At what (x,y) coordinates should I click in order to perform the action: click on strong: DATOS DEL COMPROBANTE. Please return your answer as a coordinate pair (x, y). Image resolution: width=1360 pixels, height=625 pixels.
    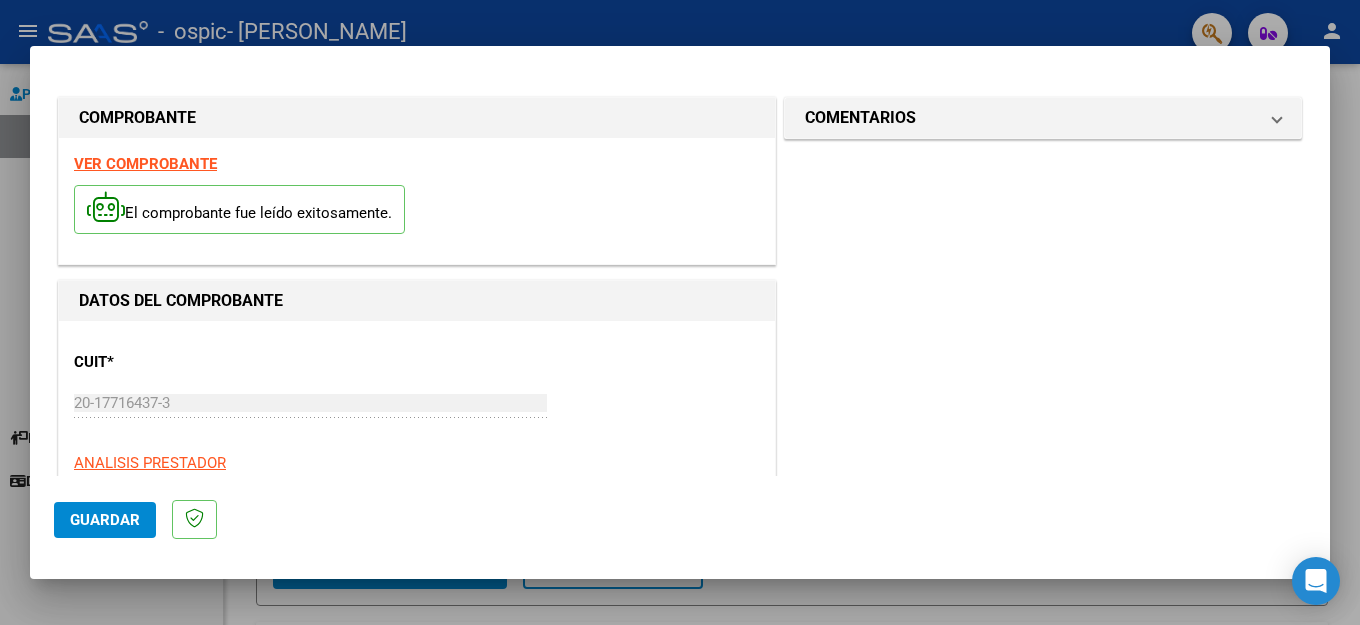
    Looking at the image, I should click on (181, 300).